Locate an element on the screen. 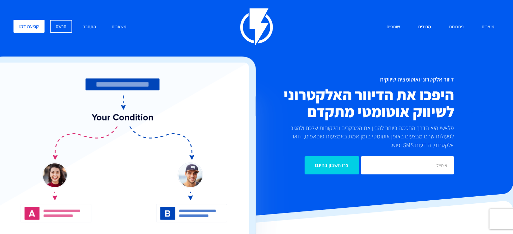 This screenshot has height=234, width=513. a: מוצרים is located at coordinates (488, 27).